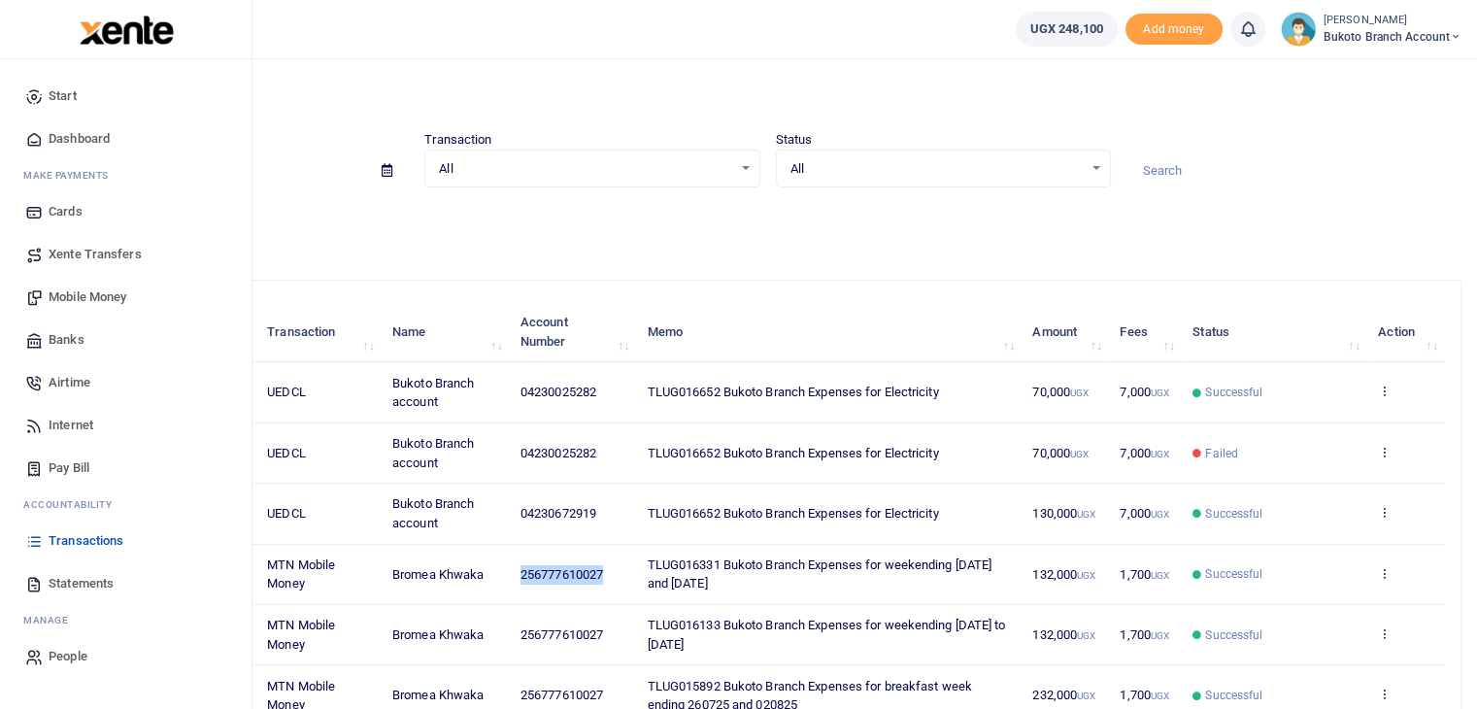  Describe the element at coordinates (65, 212) in the screenshot. I see `span: Cards` at that location.